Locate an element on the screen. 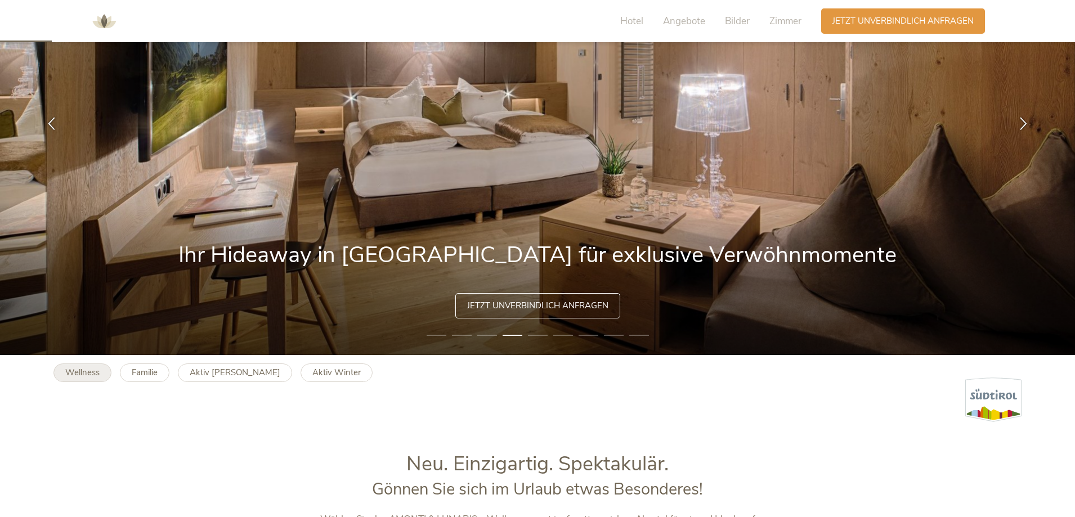  a: Familie is located at coordinates (145, 373).